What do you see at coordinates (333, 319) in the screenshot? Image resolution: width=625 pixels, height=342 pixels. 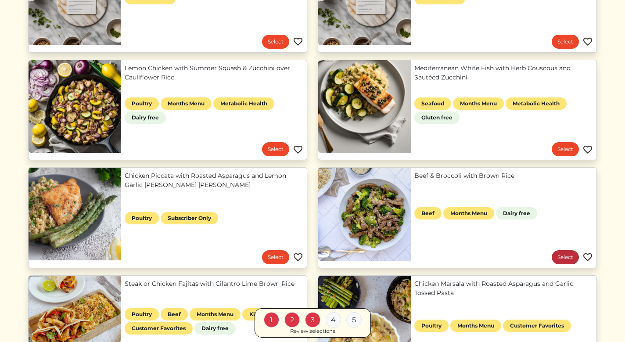 I see `div: 4` at bounding box center [333, 319].